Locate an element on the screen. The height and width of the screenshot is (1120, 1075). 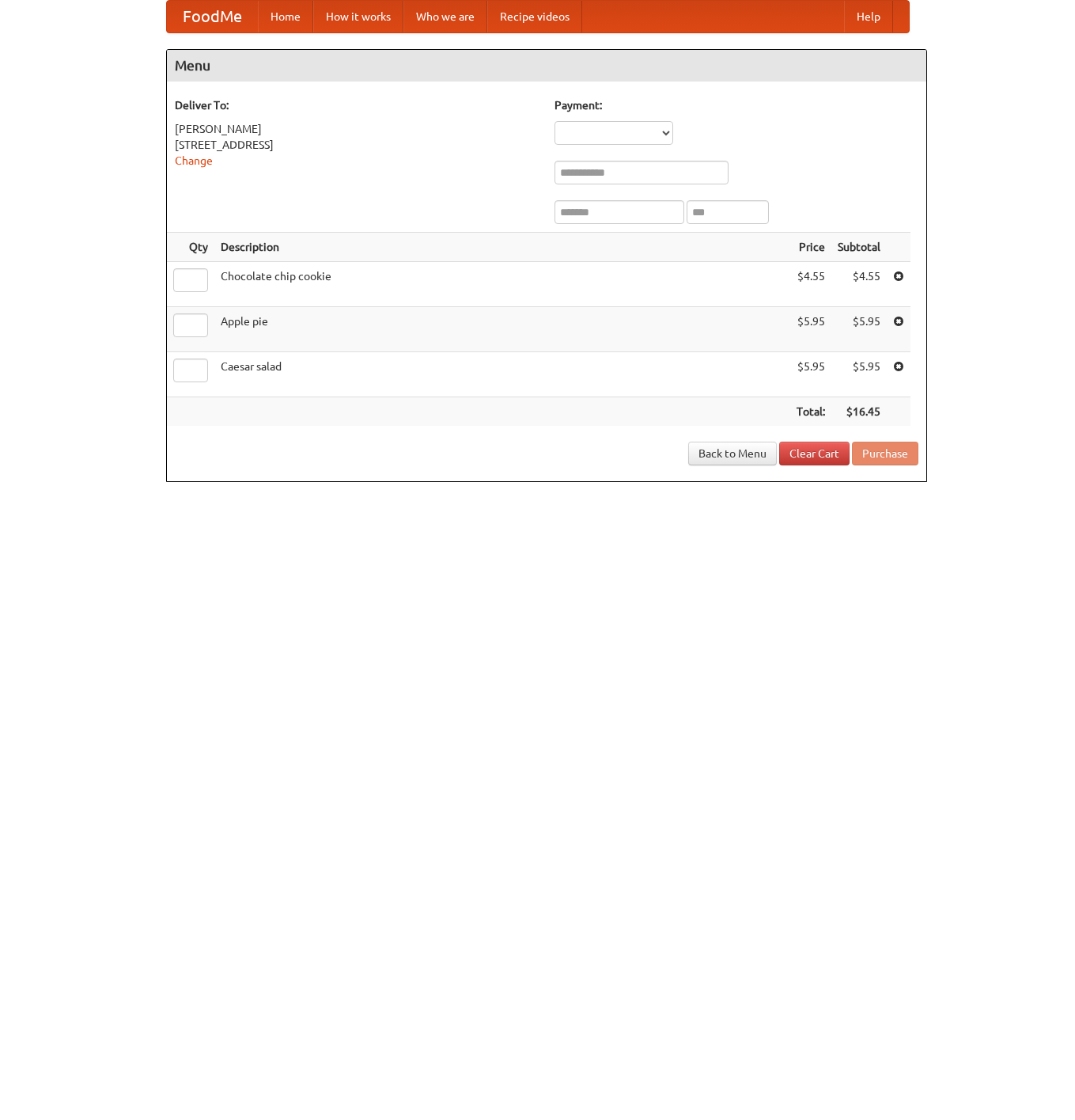
th: Price is located at coordinates (812, 247).